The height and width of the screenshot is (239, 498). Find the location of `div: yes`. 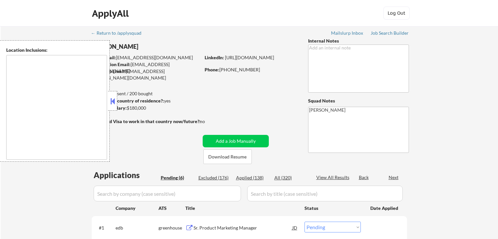

div: yes is located at coordinates (145, 101).